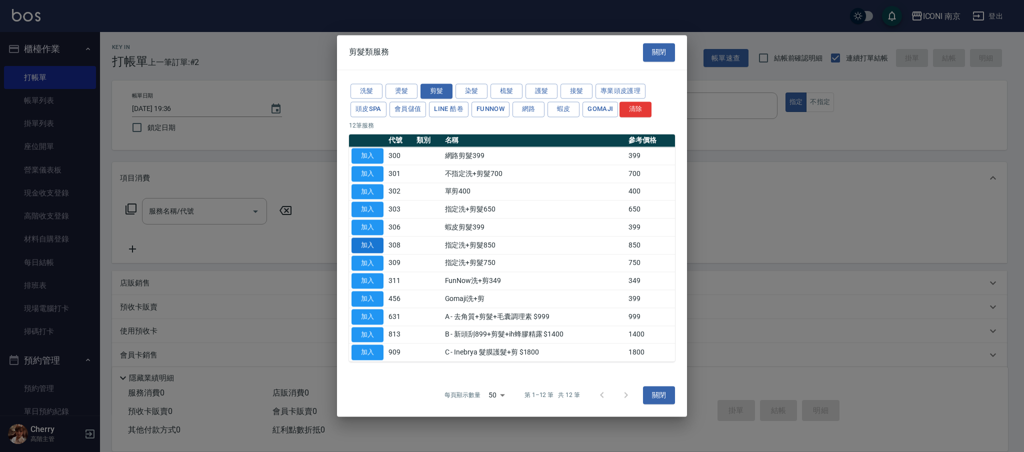 Image resolution: width=1024 pixels, height=452 pixels. I want to click on td: 909, so click(400, 352).